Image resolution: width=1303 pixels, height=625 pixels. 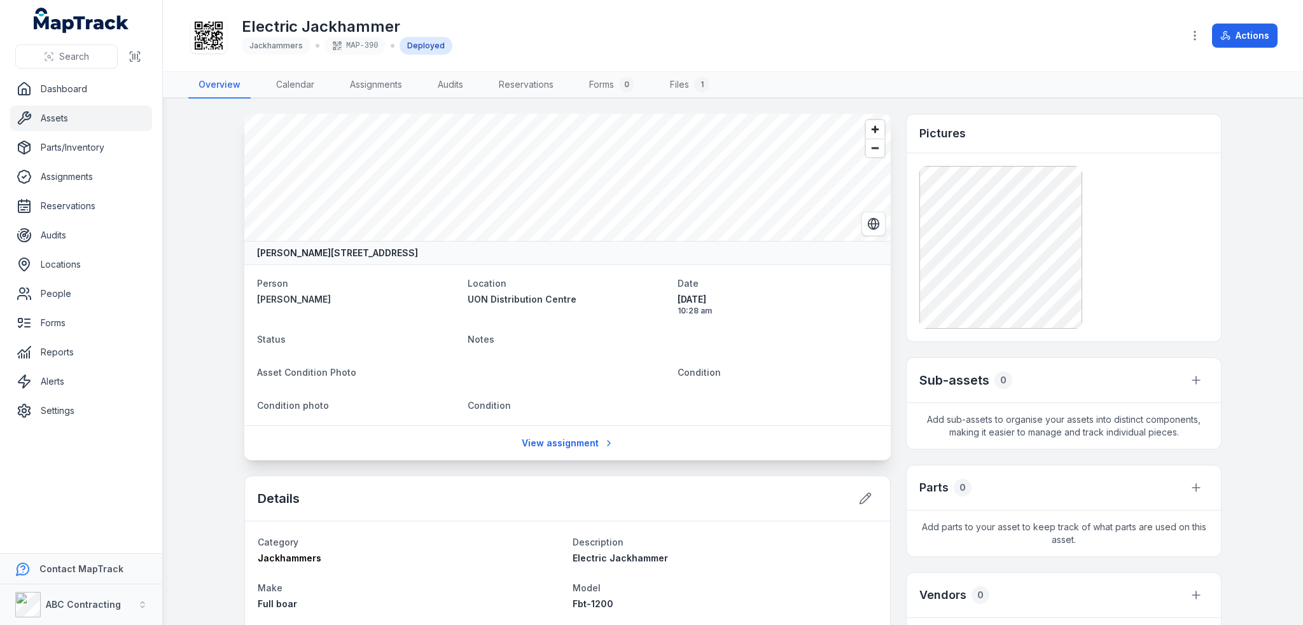 I want to click on h3: Parts, so click(x=934, y=488).